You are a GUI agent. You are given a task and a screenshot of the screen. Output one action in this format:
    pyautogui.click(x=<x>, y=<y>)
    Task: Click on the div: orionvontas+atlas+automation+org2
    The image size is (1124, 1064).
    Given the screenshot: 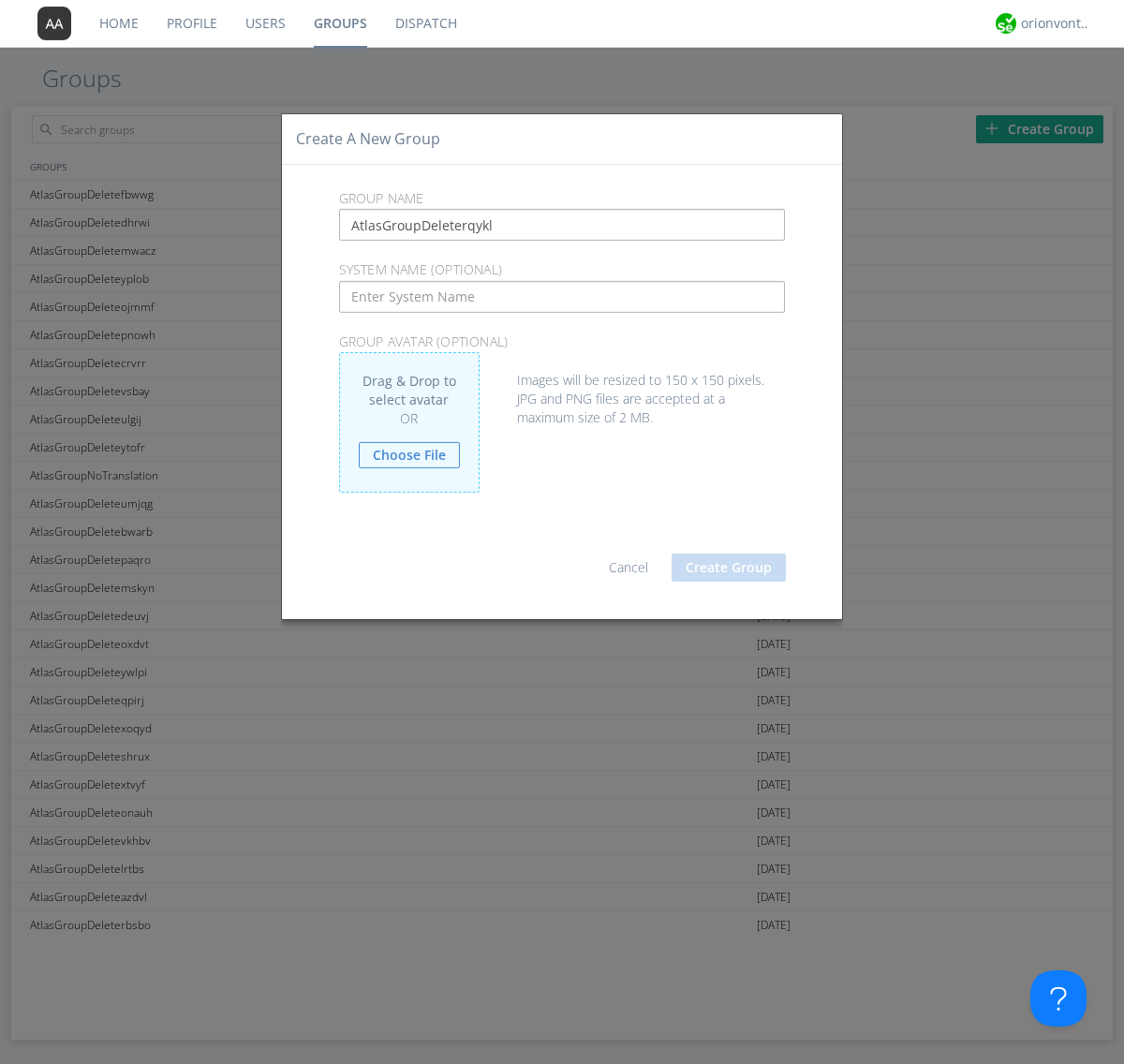 What is the action you would take?
    pyautogui.click(x=1056, y=23)
    